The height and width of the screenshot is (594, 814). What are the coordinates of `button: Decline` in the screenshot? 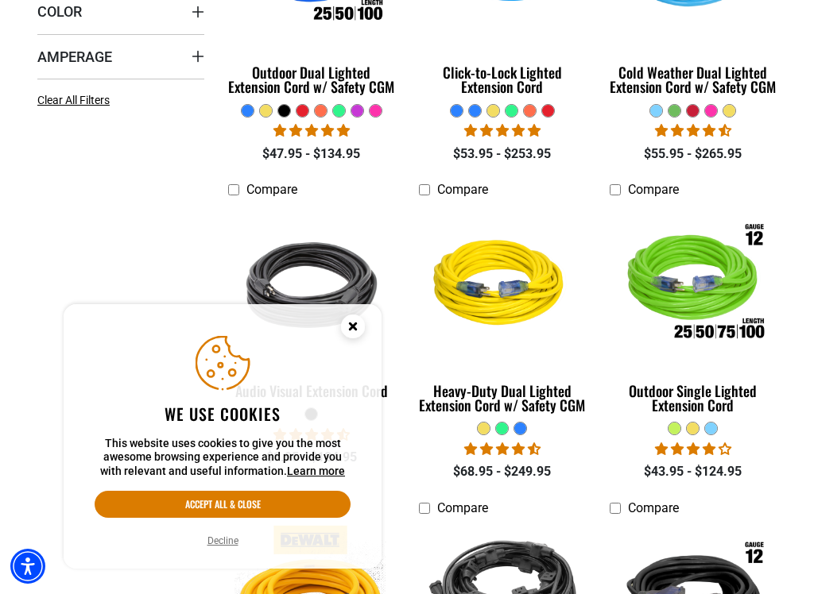 It's located at (222, 541).